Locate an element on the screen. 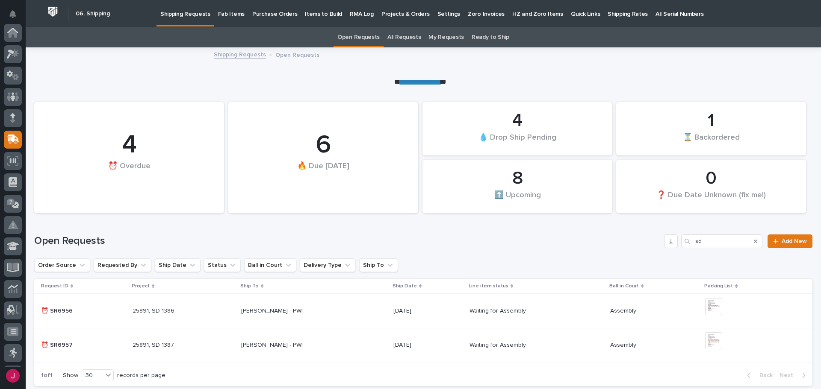  p: Ship To is located at coordinates (249, 286).